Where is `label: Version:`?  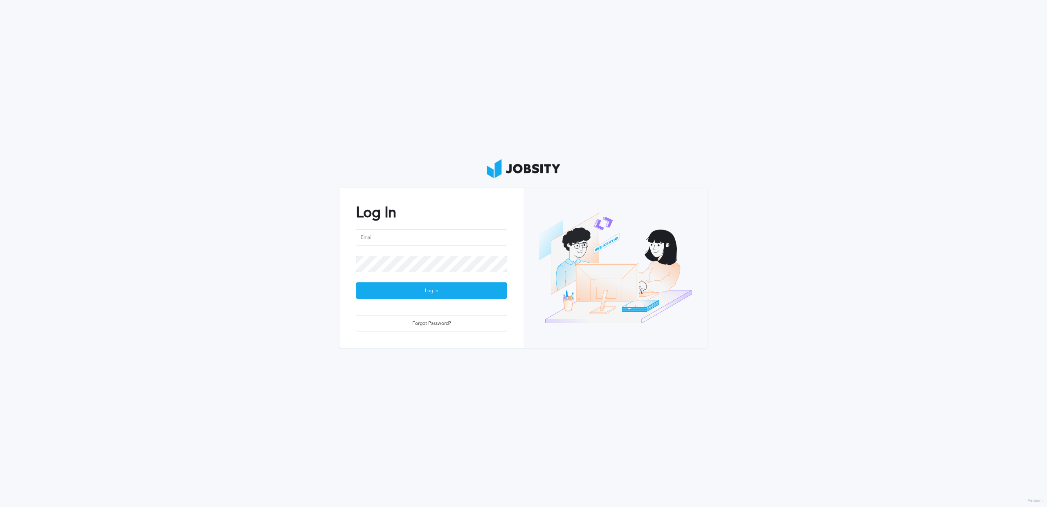 label: Version: is located at coordinates (1036, 501).